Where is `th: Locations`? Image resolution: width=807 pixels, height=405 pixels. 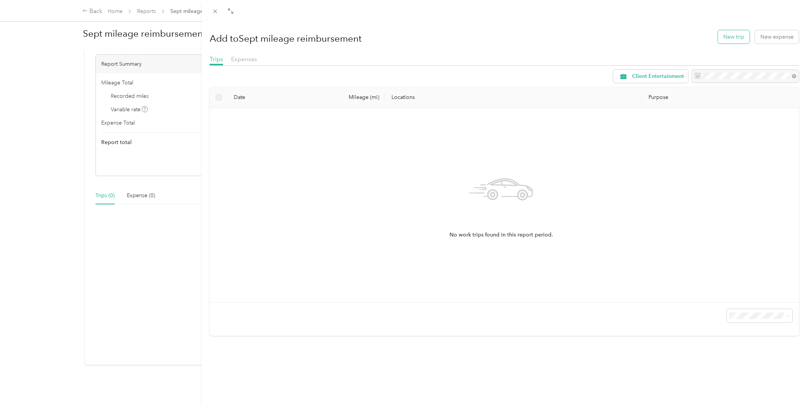 th: Locations is located at coordinates (514, 97).